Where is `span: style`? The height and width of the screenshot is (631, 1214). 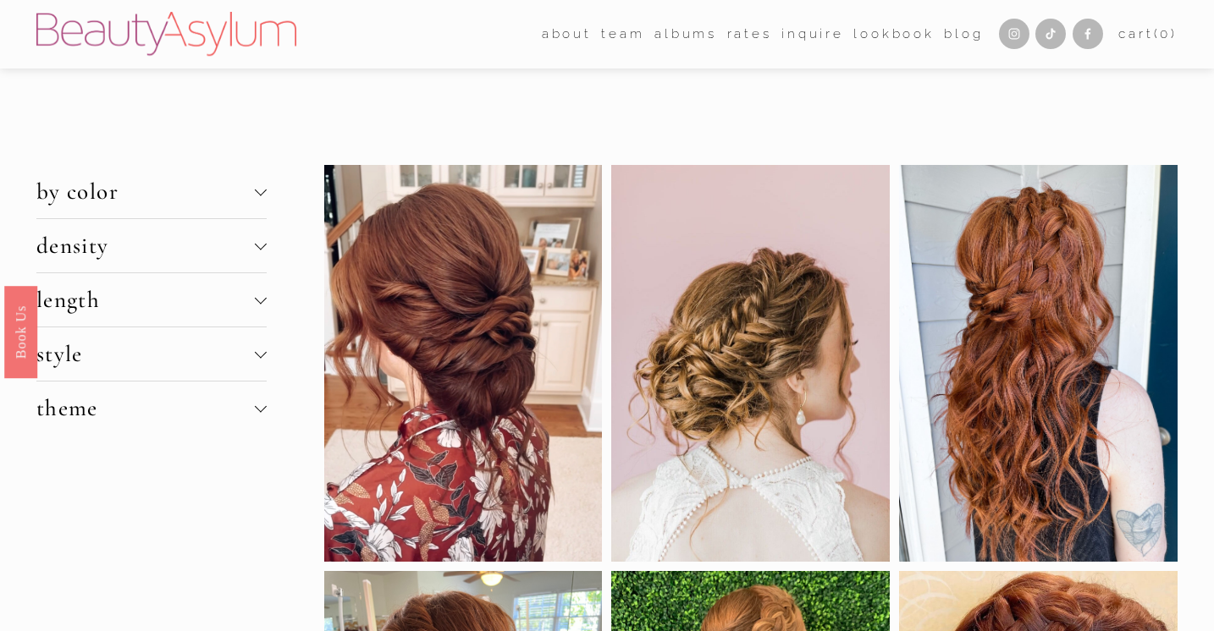 span: style is located at coordinates (146, 354).